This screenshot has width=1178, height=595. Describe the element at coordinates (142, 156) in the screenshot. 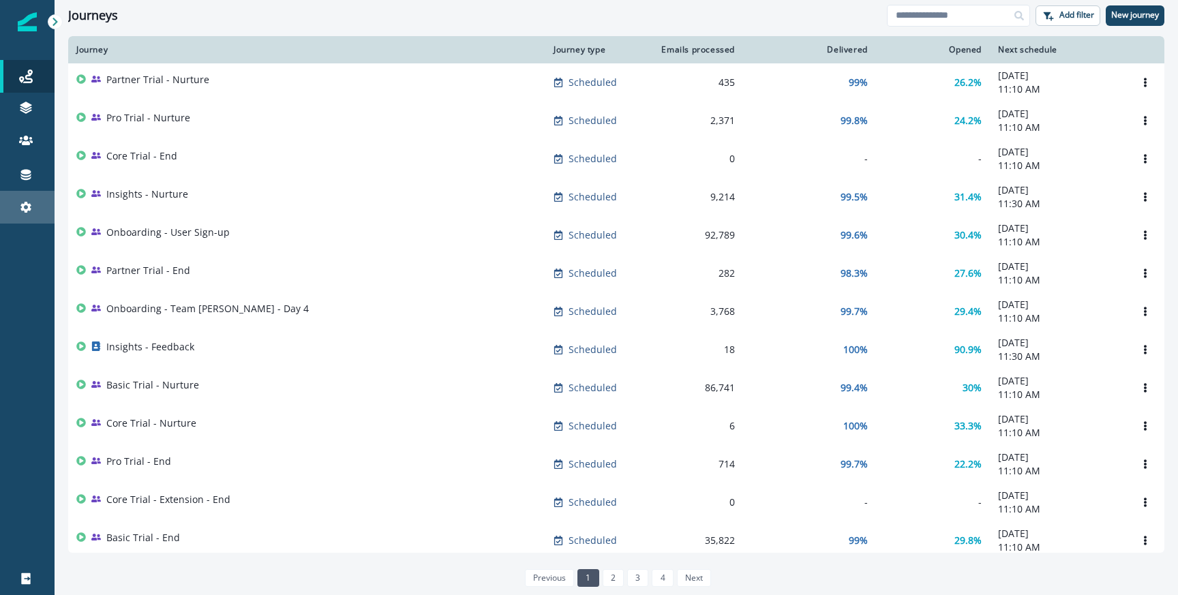

I see `p: Core Trial - End` at that location.